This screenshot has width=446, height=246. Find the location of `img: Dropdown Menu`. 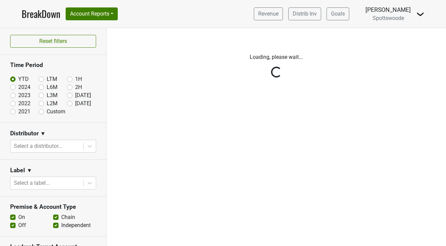

img: Dropdown Menu is located at coordinates (420, 14).